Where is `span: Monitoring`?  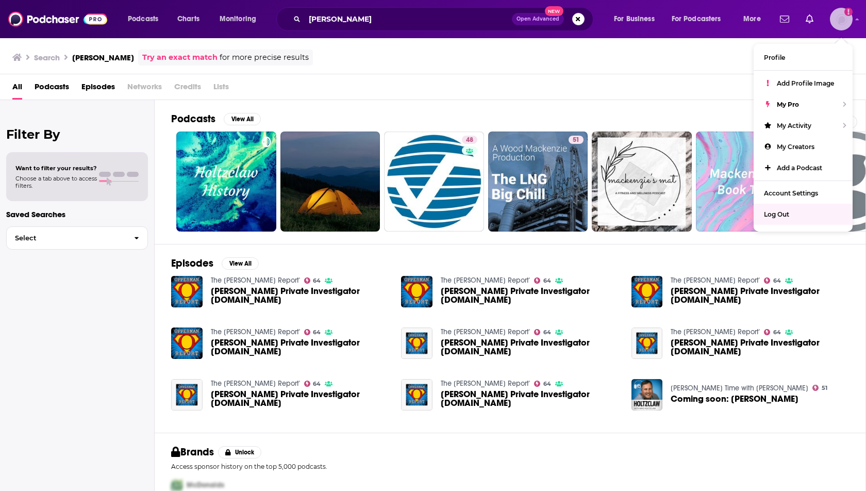 span: Monitoring is located at coordinates (238, 19).